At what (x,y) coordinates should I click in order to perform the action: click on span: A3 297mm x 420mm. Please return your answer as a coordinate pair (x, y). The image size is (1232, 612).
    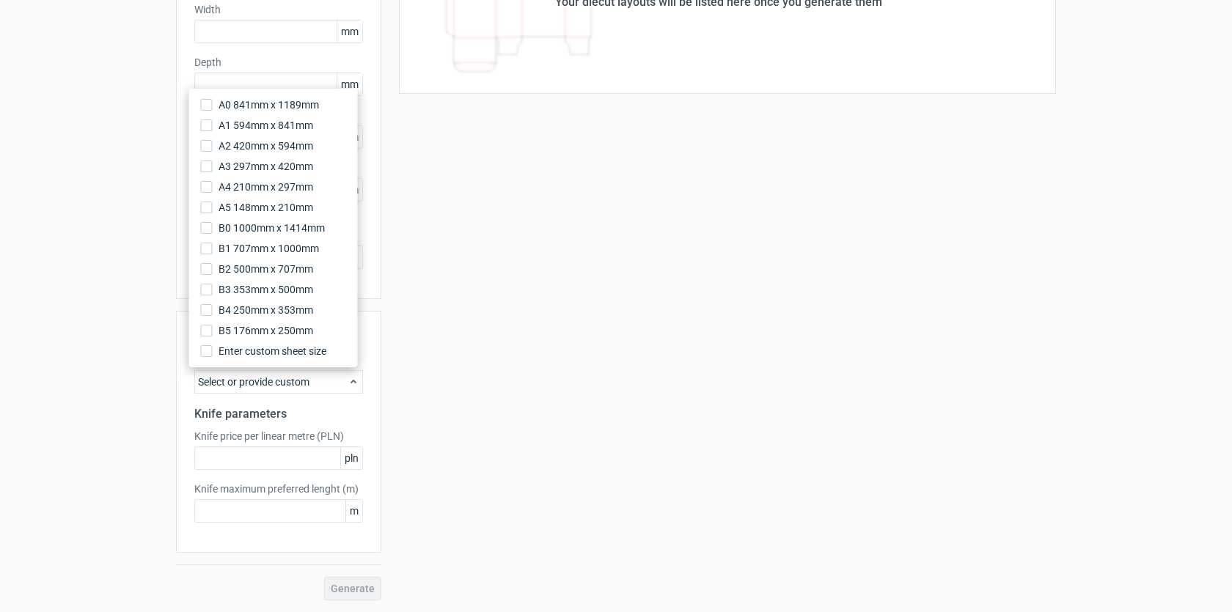
    Looking at the image, I should click on (265, 166).